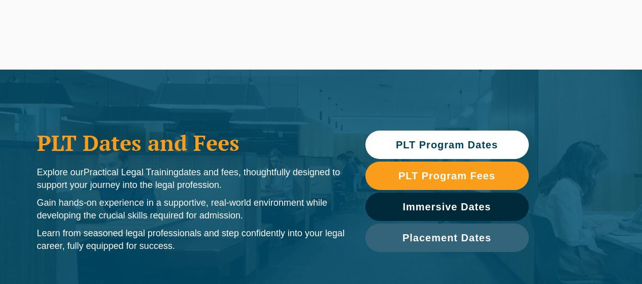  I want to click on a: PLT Program Dates, so click(447, 145).